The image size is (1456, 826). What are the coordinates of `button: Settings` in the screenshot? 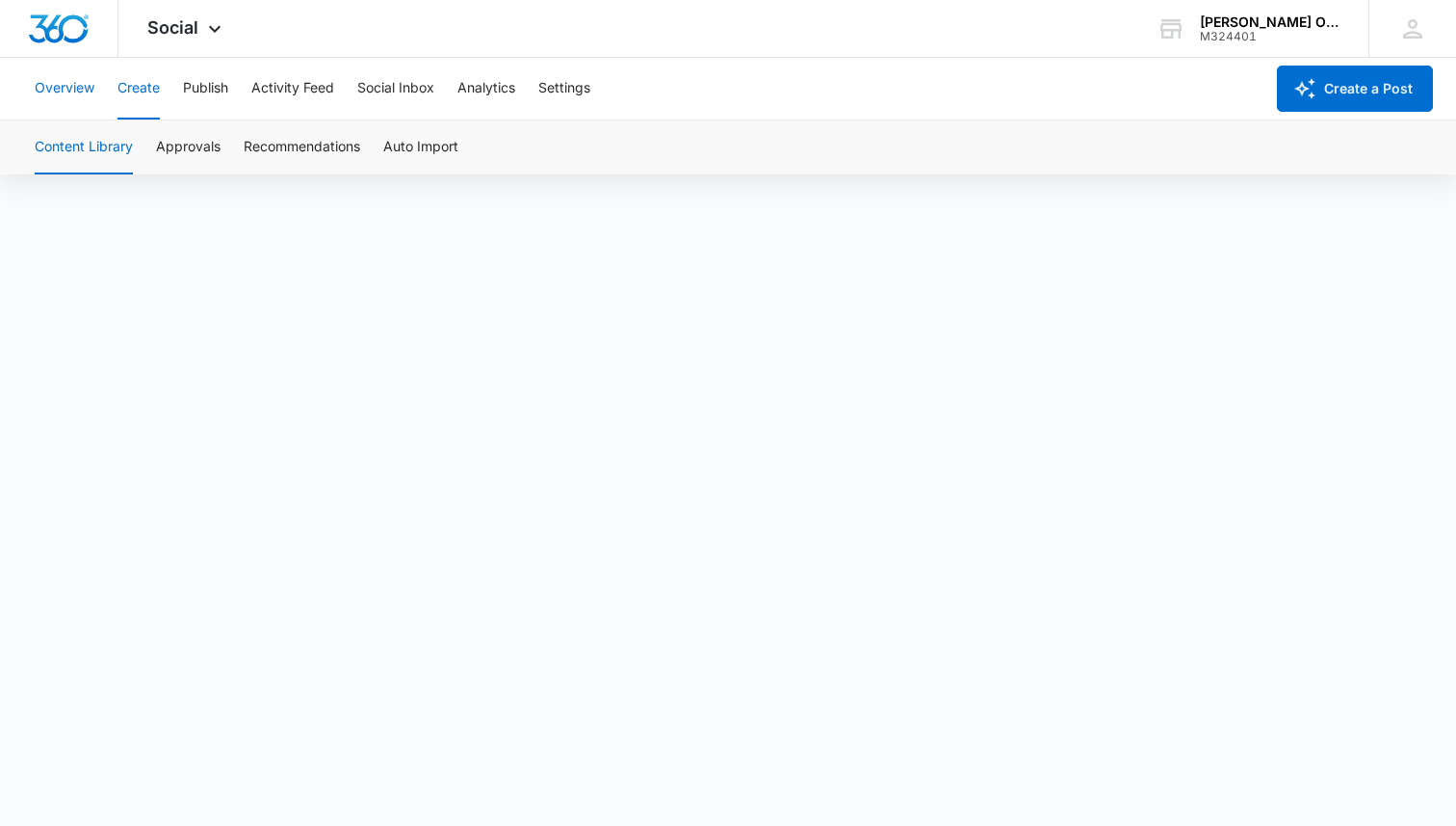 It's located at (564, 89).